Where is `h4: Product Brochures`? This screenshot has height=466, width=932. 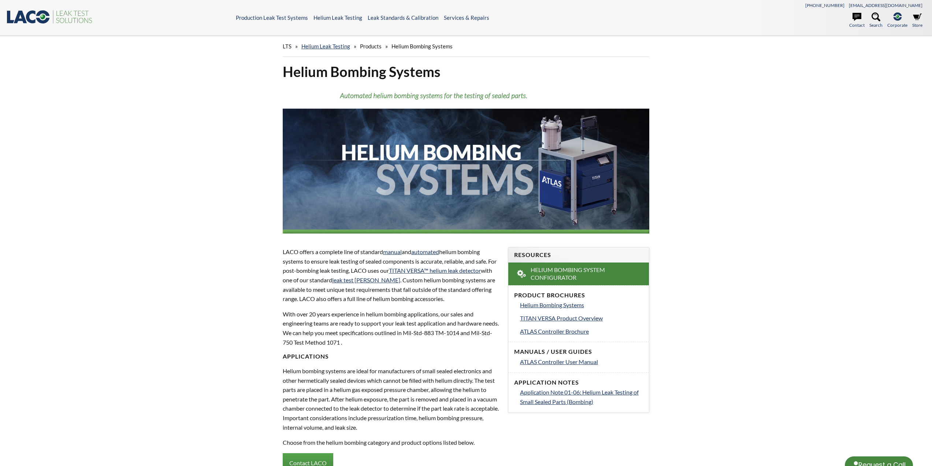
h4: Product Brochures is located at coordinates (579, 295).